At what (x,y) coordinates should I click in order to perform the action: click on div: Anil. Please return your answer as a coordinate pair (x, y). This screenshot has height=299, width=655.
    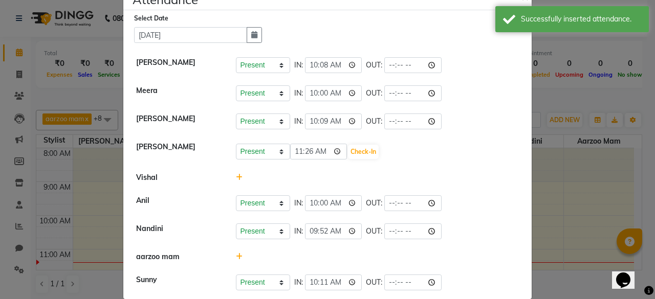
    Looking at the image, I should click on (178, 203).